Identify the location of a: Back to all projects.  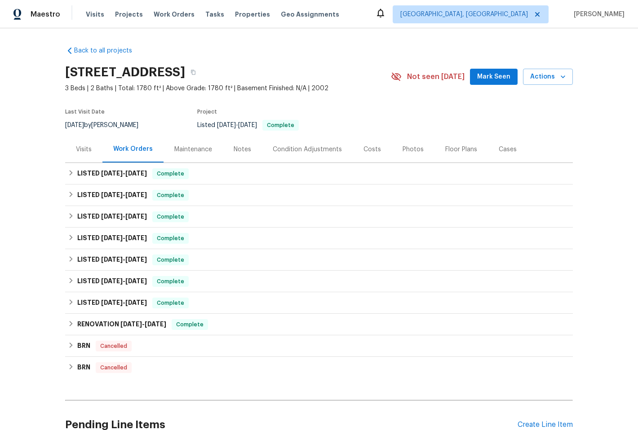
(108, 51).